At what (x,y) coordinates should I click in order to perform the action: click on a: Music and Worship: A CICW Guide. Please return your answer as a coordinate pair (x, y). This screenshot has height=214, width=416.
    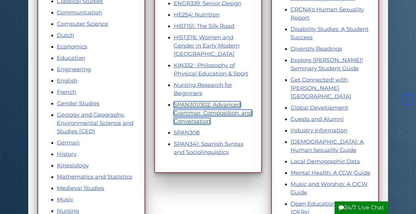
    Looking at the image, I should click on (329, 189).